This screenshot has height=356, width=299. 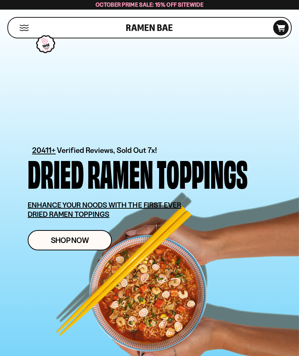 What do you see at coordinates (202, 172) in the screenshot?
I see `div: Toppings` at bounding box center [202, 172].